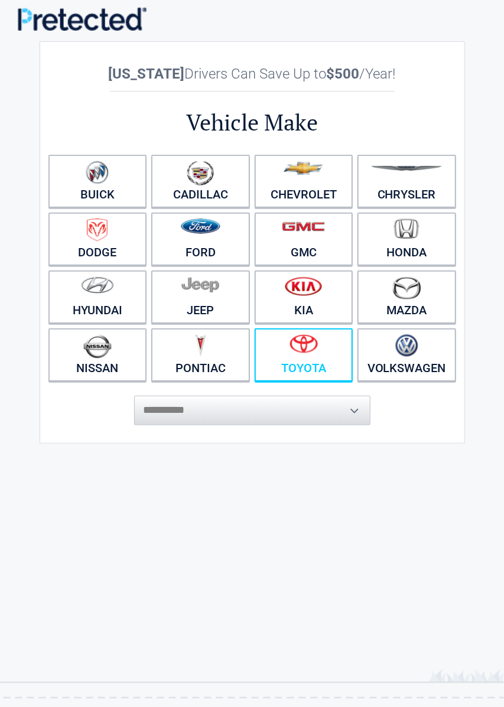 The height and width of the screenshot is (707, 504). What do you see at coordinates (303, 168) in the screenshot?
I see `img: chevrolet` at bounding box center [303, 168].